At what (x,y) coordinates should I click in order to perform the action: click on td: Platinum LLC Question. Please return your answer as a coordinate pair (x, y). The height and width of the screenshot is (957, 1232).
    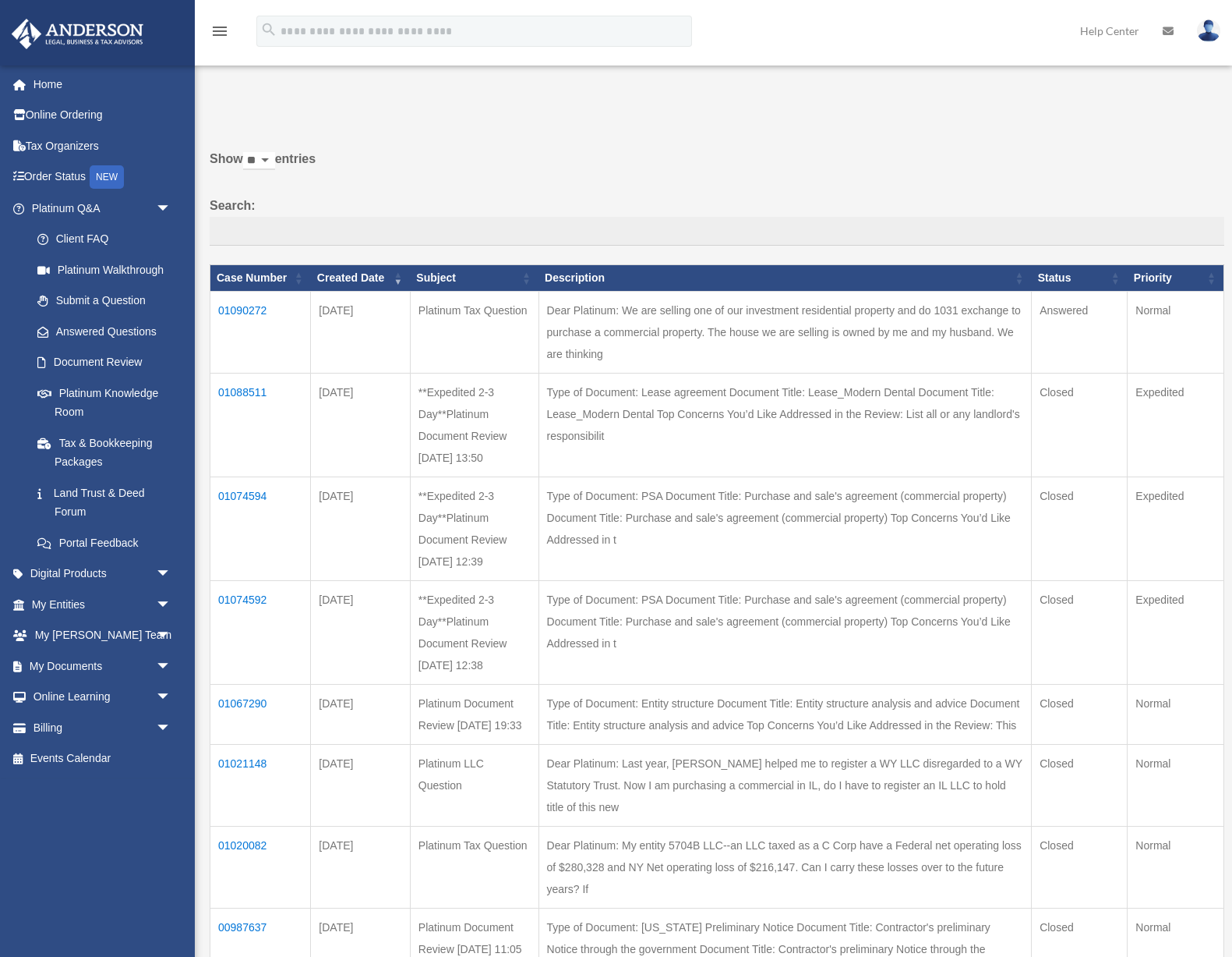
    Looking at the image, I should click on (474, 785).